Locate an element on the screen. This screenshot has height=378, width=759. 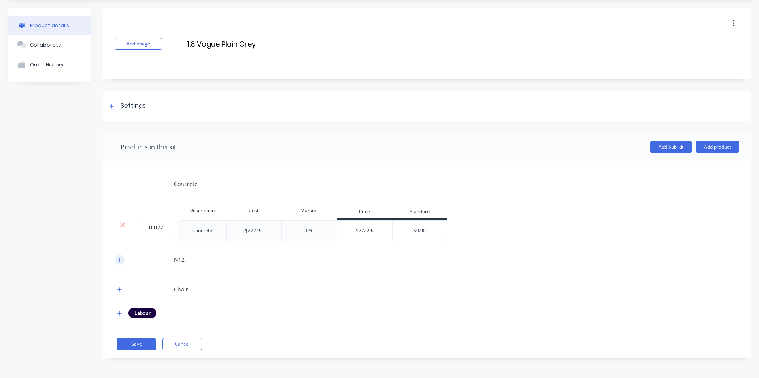
button: Add image is located at coordinates (138, 44).